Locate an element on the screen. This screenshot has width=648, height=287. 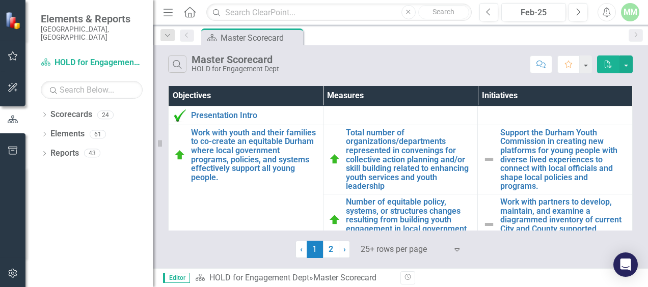
input: Search Below... is located at coordinates (92, 90).